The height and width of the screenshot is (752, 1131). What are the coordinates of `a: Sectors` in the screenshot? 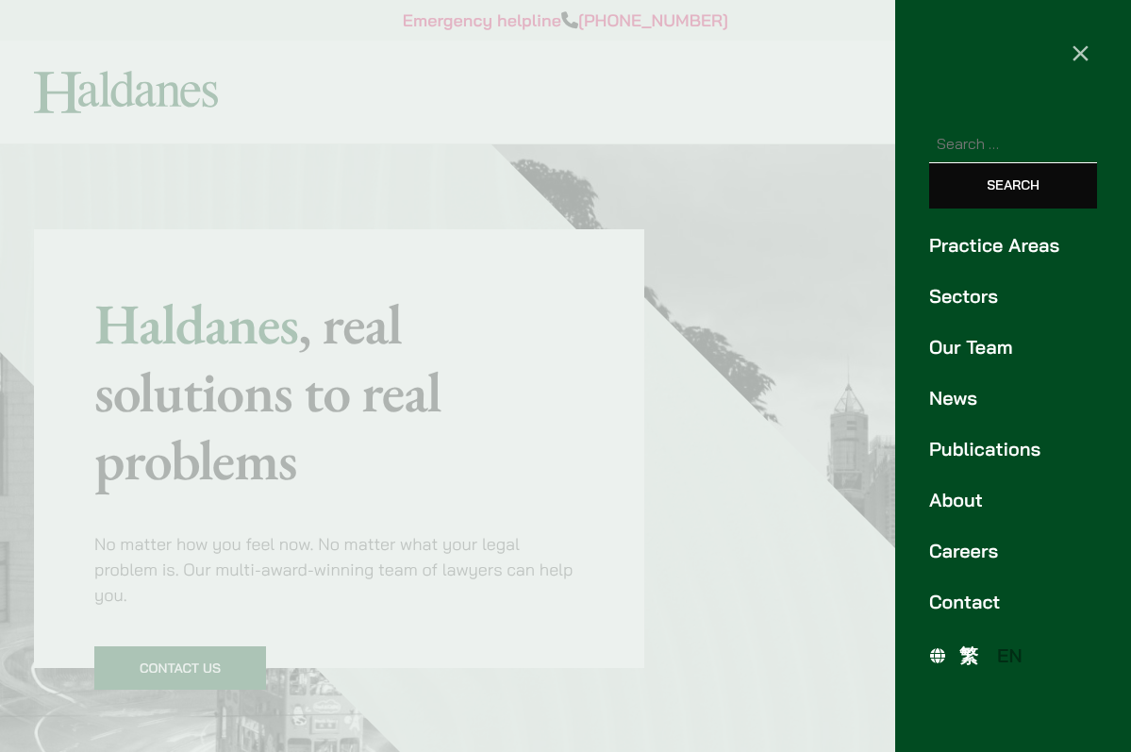 It's located at (1013, 296).